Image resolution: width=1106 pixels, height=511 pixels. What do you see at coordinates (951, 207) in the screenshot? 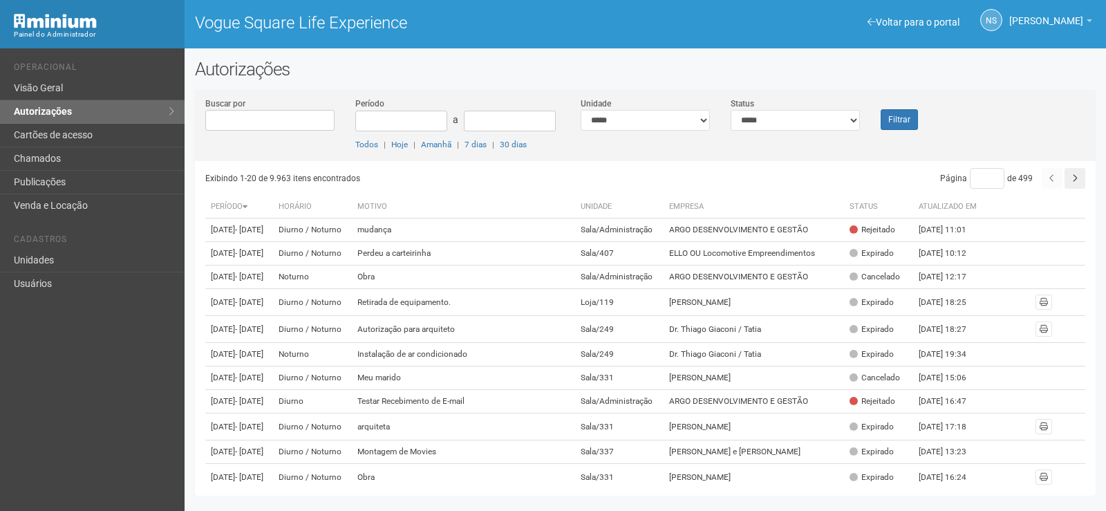
I see `th: Atualizado em` at bounding box center [951, 207].